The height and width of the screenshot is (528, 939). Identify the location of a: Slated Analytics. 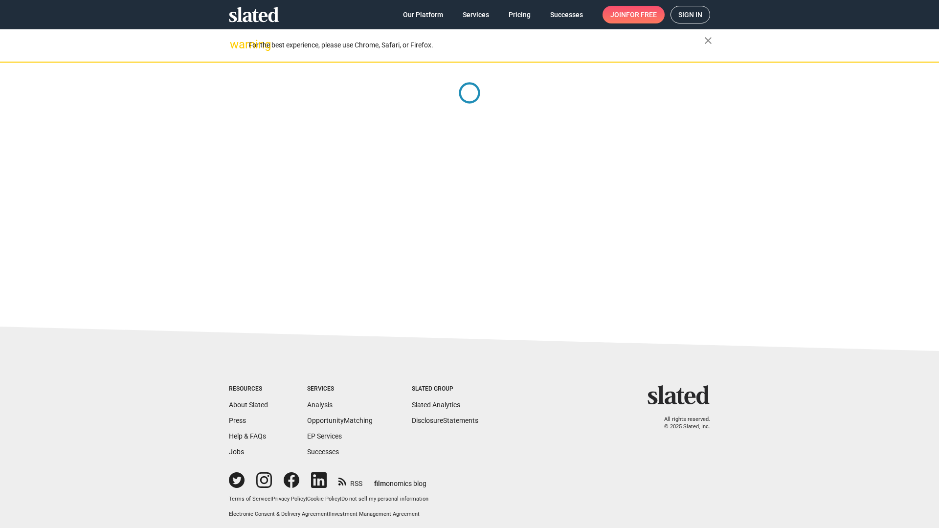
(436, 405).